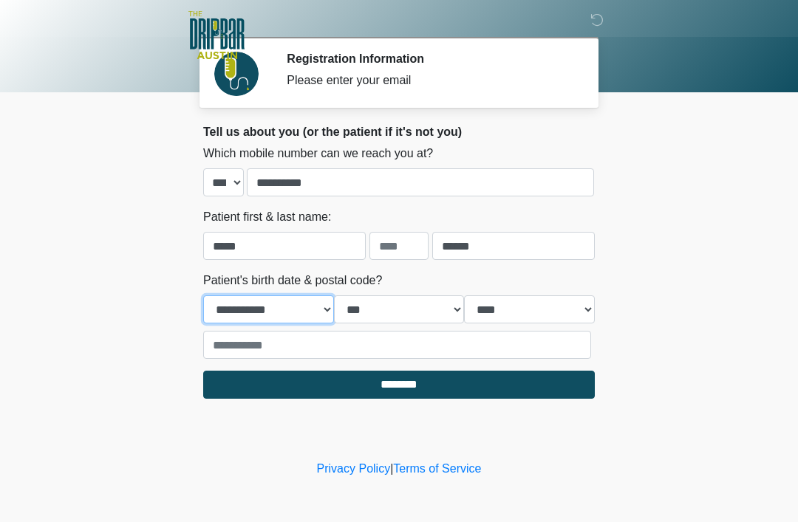 Image resolution: width=798 pixels, height=522 pixels. Describe the element at coordinates (293, 281) in the screenshot. I see `label: Patient's birth date & postal code?` at that location.